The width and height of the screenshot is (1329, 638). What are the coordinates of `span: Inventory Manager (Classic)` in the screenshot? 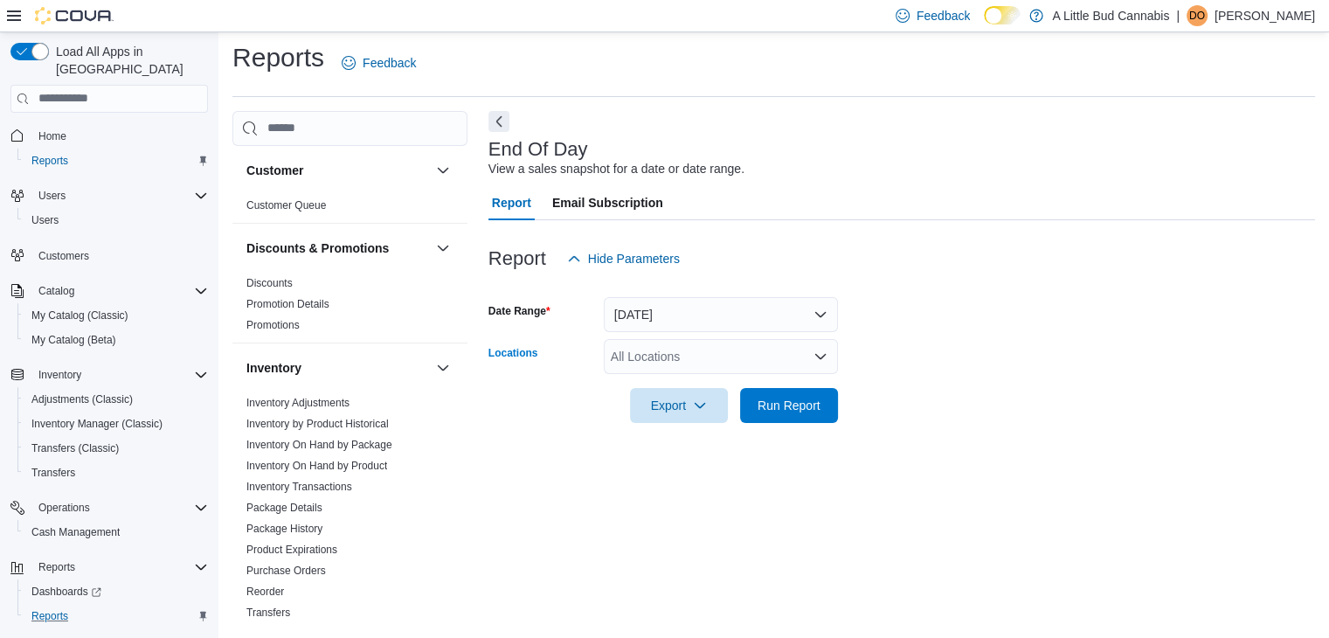 It's located at (116, 424).